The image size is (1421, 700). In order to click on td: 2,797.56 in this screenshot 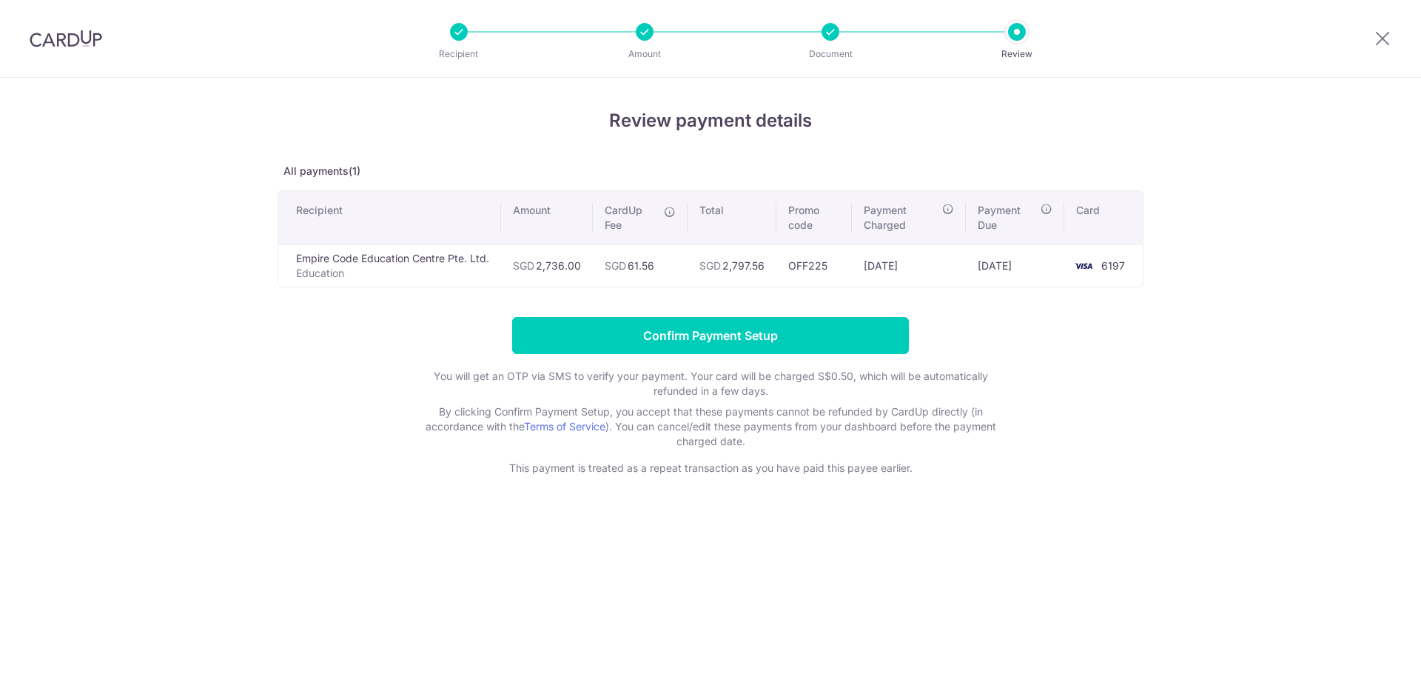, I will do `click(732, 265)`.